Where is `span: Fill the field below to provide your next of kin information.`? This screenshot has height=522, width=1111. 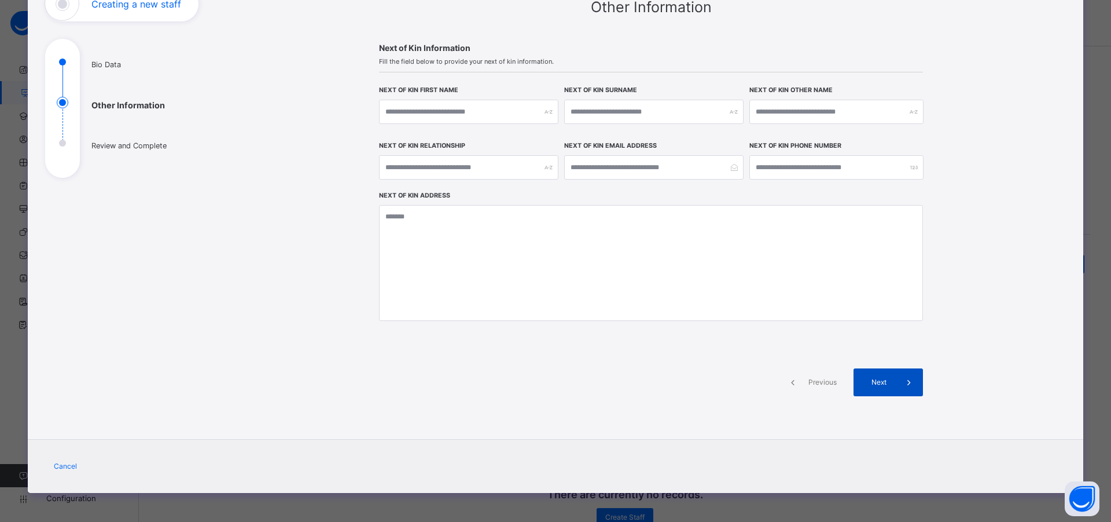
span: Fill the field below to provide your next of kin information. is located at coordinates (651, 61).